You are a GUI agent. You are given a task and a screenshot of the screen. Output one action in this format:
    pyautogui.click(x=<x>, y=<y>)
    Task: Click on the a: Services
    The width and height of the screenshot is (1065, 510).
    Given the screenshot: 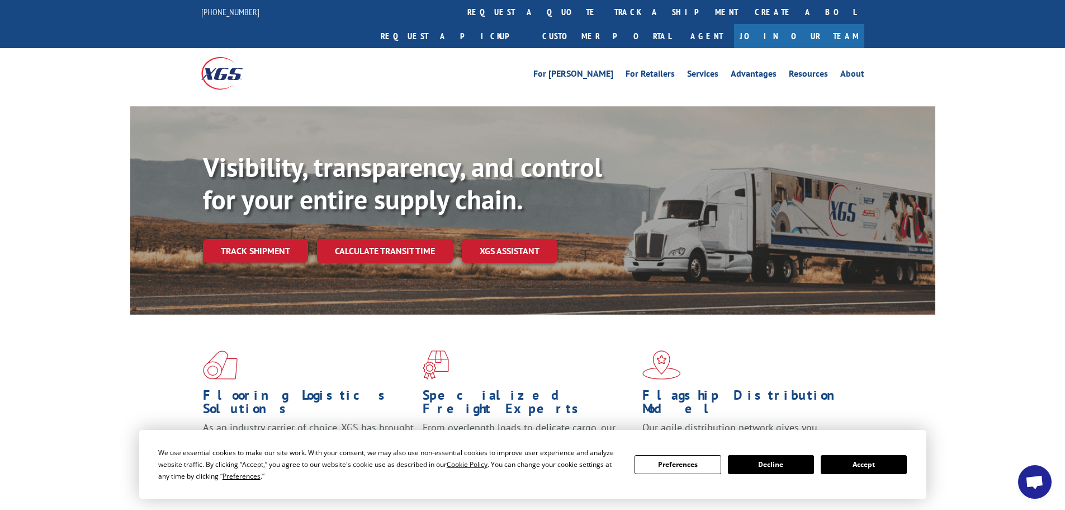 What is the action you would take?
    pyautogui.click(x=703, y=76)
    